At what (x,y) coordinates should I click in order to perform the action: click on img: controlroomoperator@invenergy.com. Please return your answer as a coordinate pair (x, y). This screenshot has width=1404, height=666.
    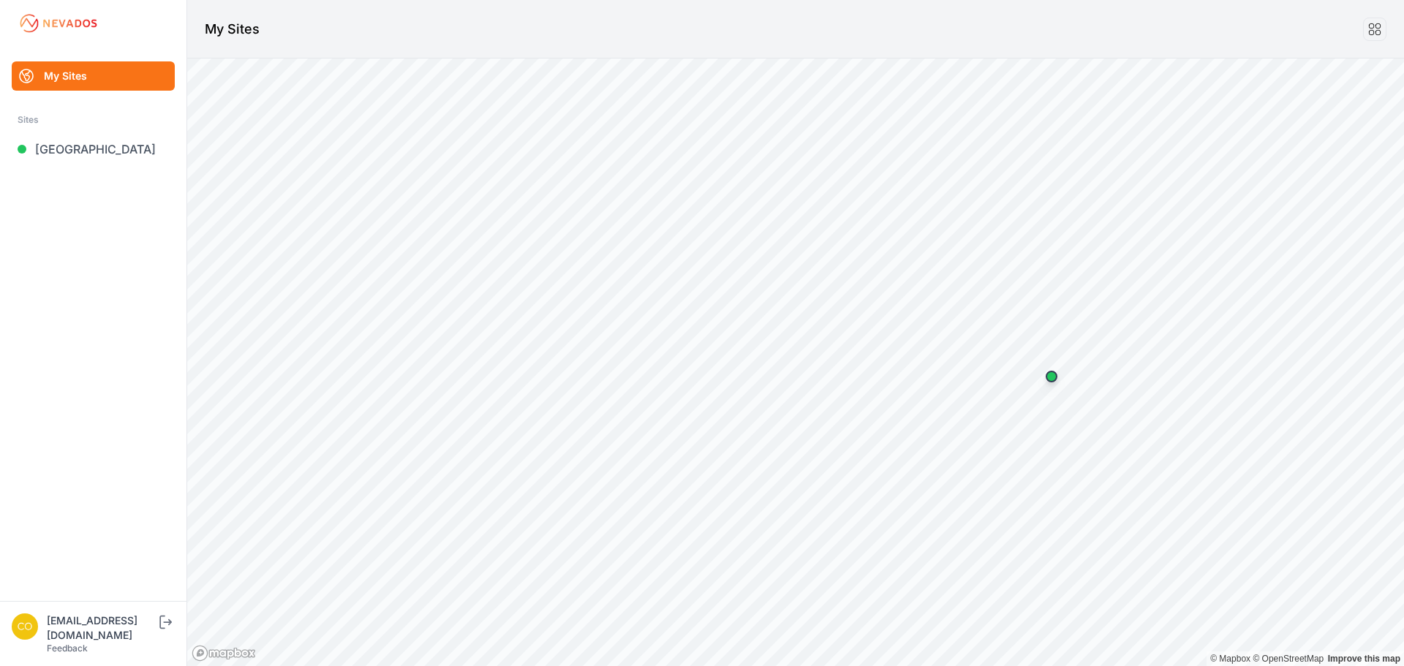
    Looking at the image, I should click on (25, 627).